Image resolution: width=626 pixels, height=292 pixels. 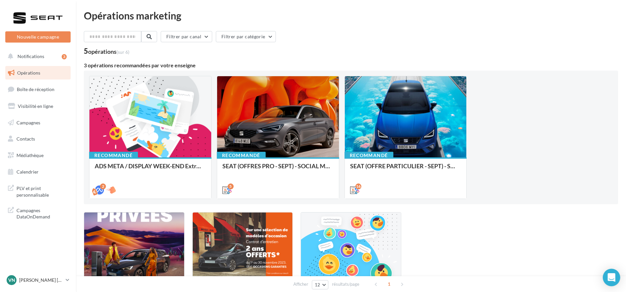 What do you see at coordinates (150, 169) in the screenshot?
I see `div: ADS META / DISPLAY WEEK-END Extraordinaire (JPO) Septembre 2025` at bounding box center [150, 169].